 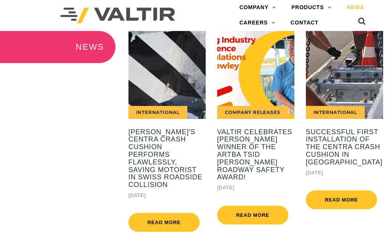 I want to click on a: CAREERS, so click(x=257, y=23).